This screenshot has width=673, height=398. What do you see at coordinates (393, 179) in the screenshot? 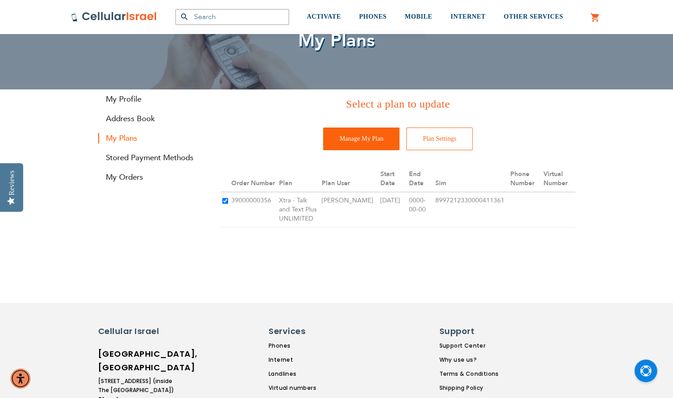
I see `th: Start Date` at bounding box center [393, 179].